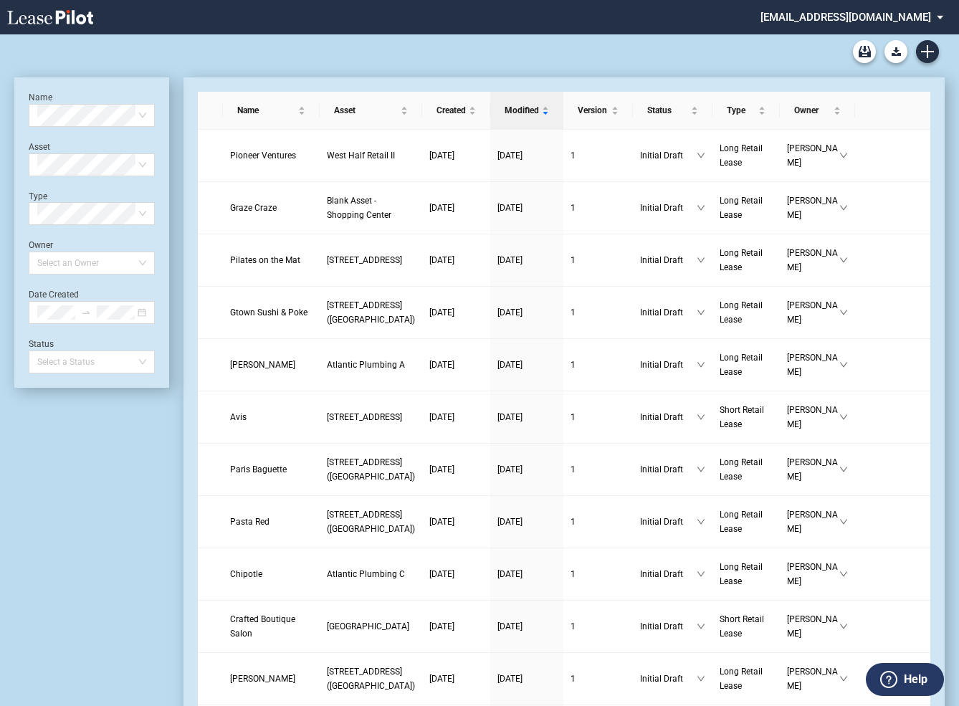 The image size is (959, 706). What do you see at coordinates (741, 110) in the screenshot?
I see `span: Type` at bounding box center [741, 110].